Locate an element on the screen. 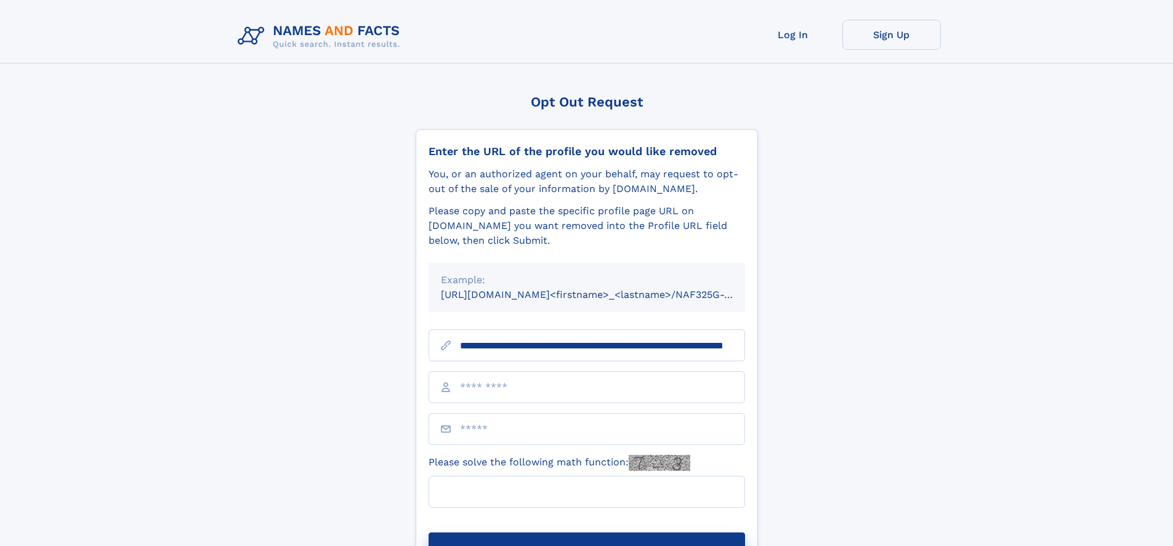 The width and height of the screenshot is (1173, 546). div: Example: is located at coordinates (587, 280).